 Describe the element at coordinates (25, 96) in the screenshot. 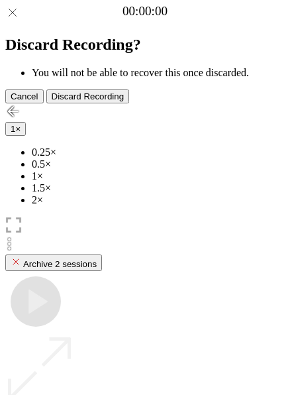

I see `button: Cancel` at that location.